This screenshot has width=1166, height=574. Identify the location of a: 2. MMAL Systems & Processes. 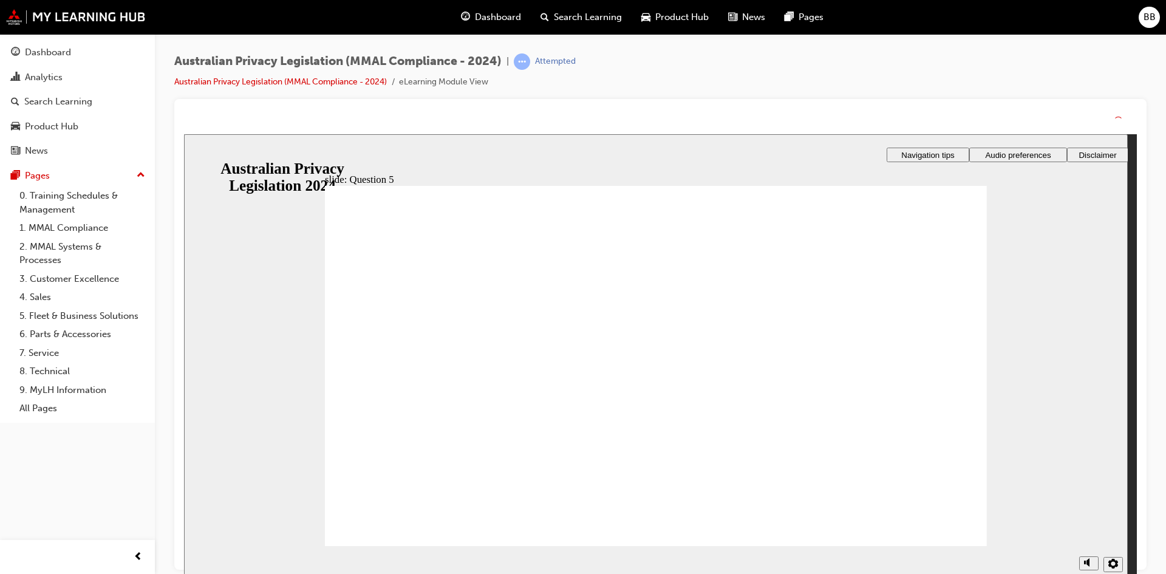
(82, 253).